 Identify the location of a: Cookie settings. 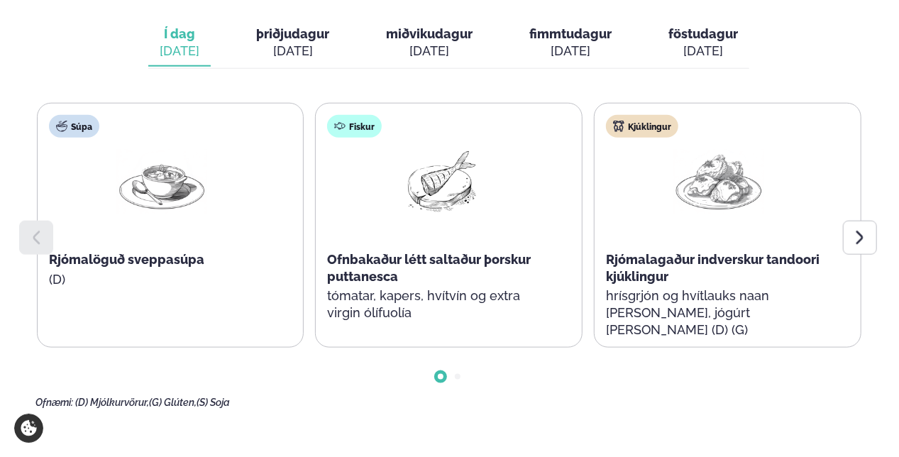
(28, 428).